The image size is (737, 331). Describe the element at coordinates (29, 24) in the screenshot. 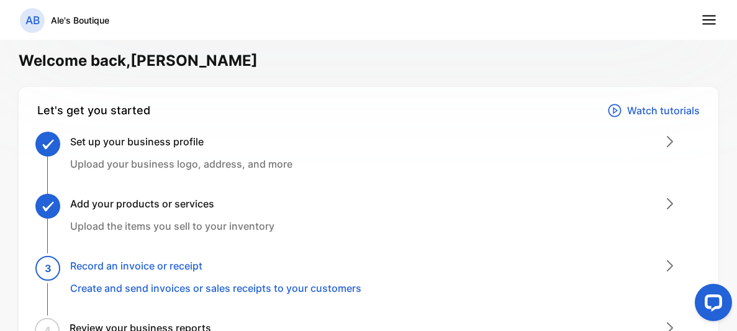

I see `button: Open LiveChat chat widget` at that location.